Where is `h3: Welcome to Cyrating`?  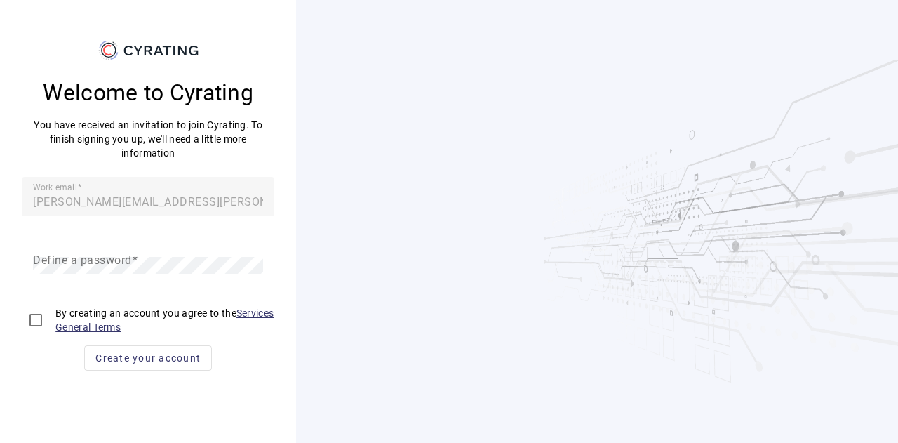
h3: Welcome to Cyrating is located at coordinates (148, 93).